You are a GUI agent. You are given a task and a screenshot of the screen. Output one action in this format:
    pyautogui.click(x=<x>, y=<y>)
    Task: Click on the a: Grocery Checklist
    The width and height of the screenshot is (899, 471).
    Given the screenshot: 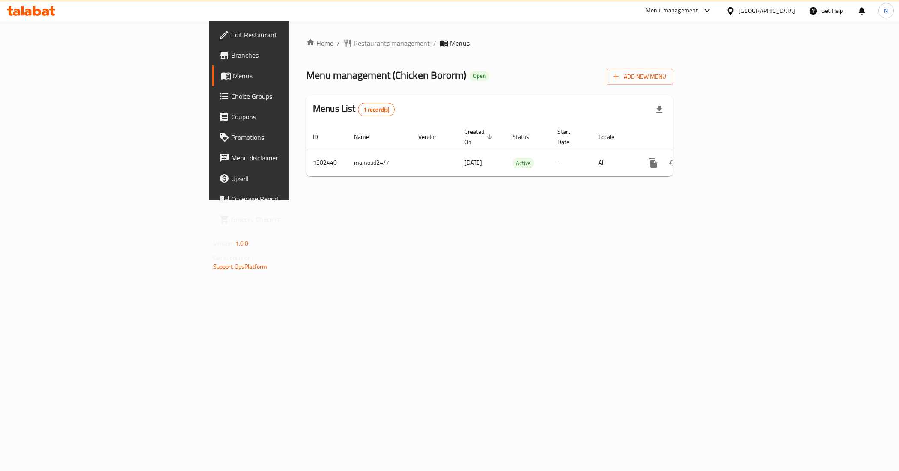 What is the action you would take?
    pyautogui.click(x=286, y=220)
    